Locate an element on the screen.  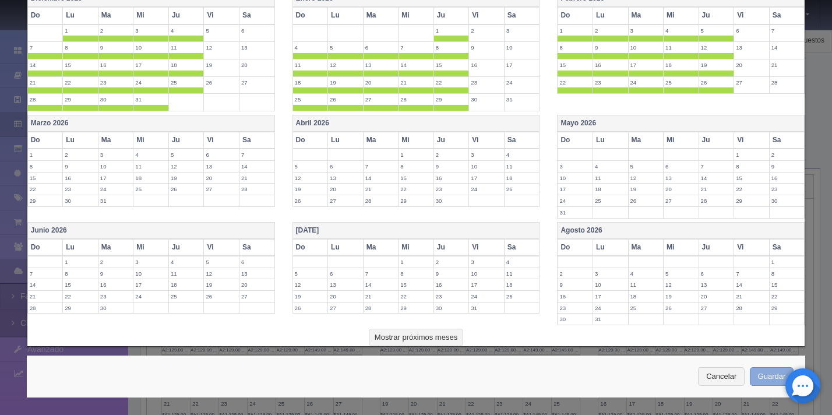
label: 25 is located at coordinates (310, 99).